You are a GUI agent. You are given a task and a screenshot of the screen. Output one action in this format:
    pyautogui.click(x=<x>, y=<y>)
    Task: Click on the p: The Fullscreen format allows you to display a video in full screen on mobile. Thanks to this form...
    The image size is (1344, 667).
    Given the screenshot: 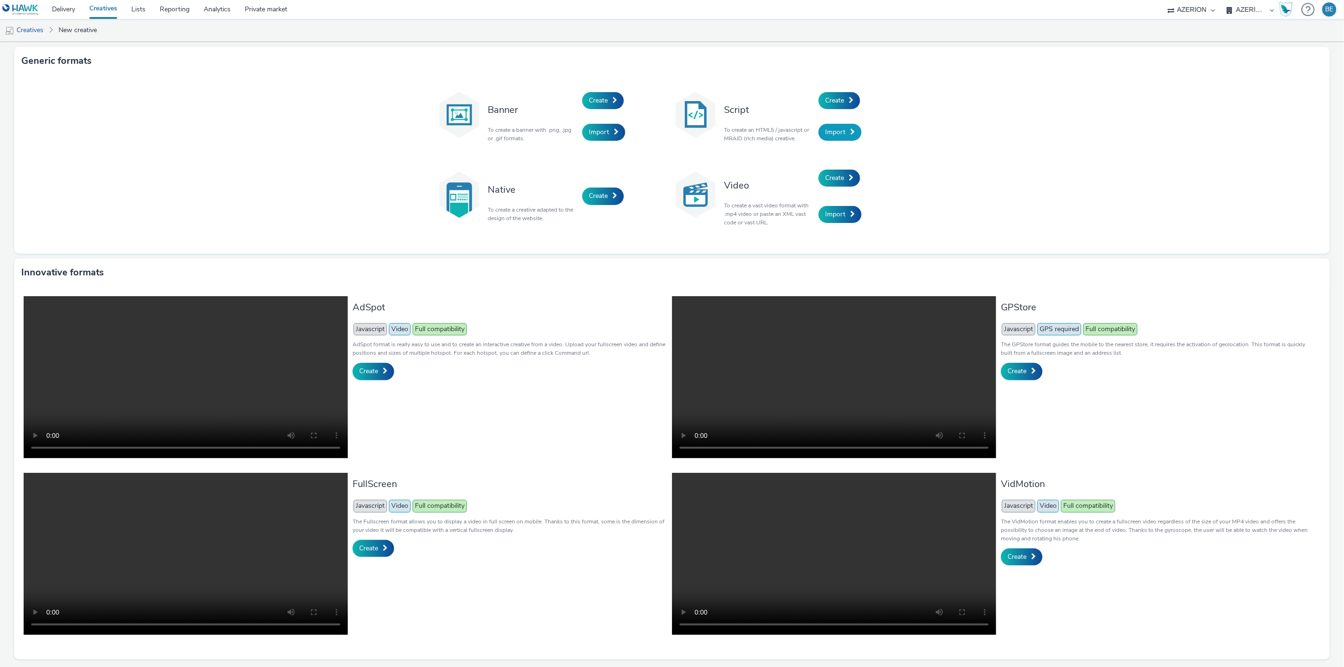 What is the action you would take?
    pyautogui.click(x=510, y=526)
    